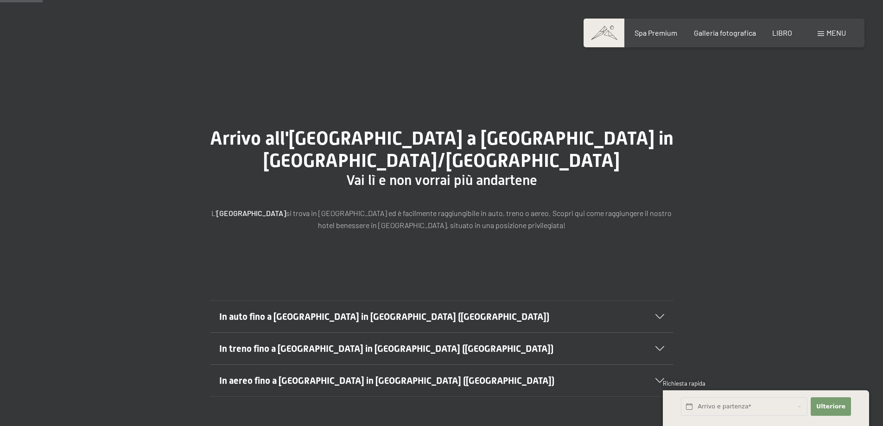  I want to click on font: Vai lì e non vorrai più andartene, so click(442, 180).